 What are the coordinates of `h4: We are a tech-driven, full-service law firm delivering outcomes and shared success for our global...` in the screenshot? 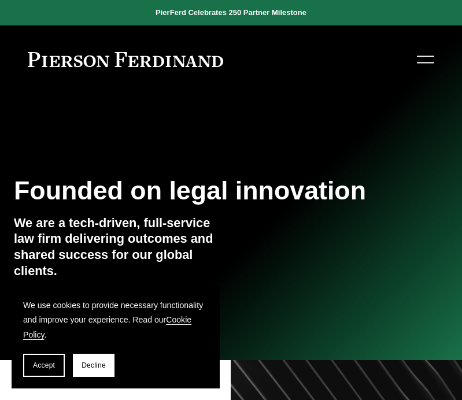 It's located at (123, 247).